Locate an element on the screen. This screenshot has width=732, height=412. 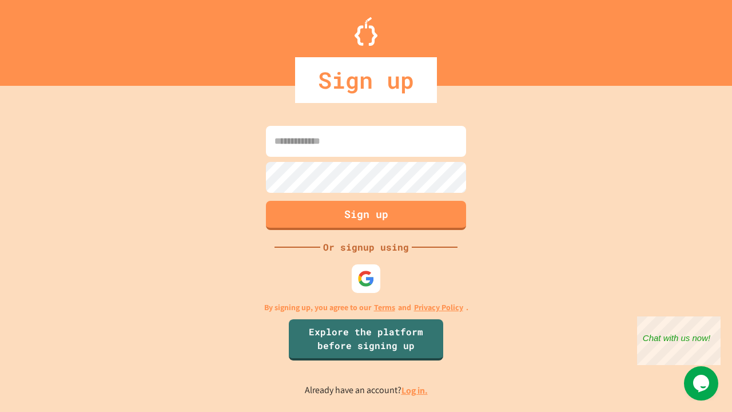
p: Already have an account? is located at coordinates (366, 390).